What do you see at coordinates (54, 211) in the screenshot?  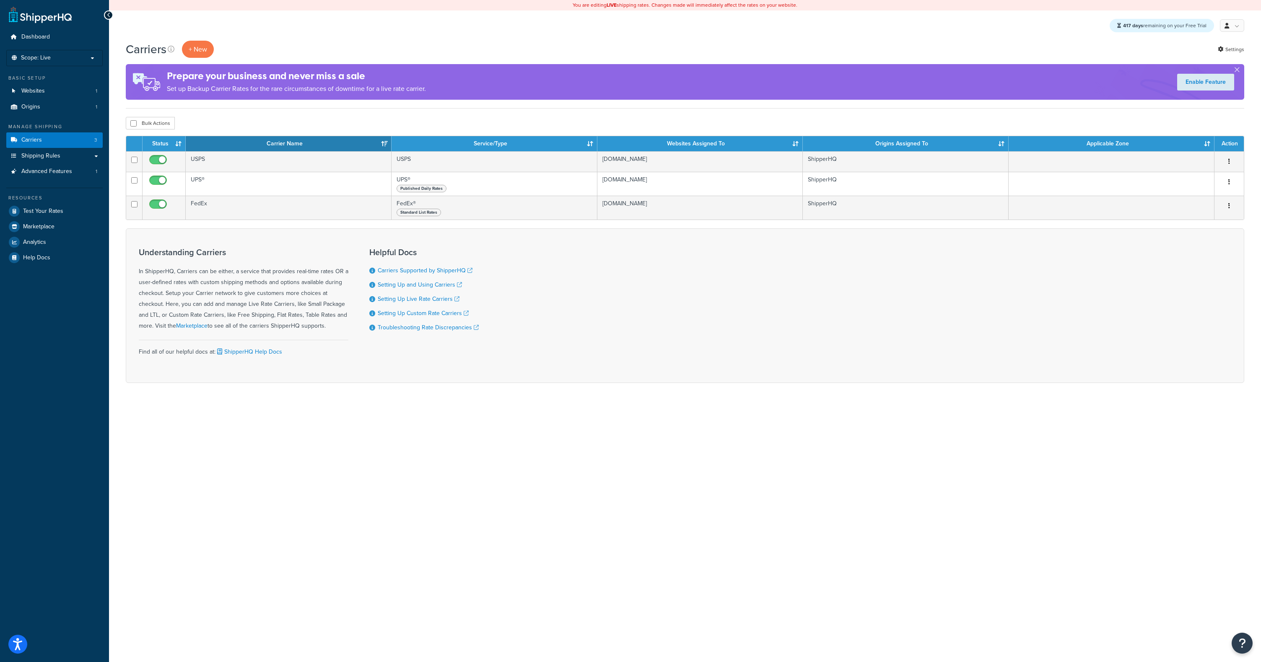 I see `a: Test Your Rates` at bounding box center [54, 211].